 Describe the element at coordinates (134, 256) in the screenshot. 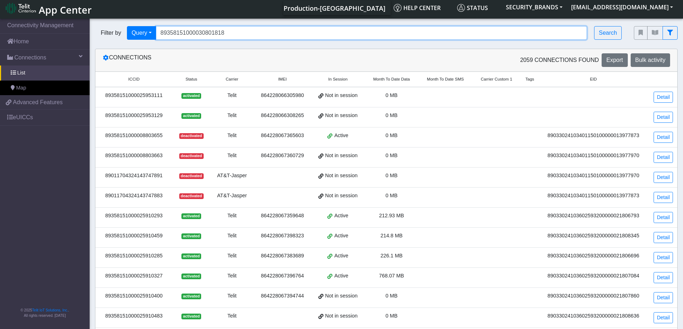

I see `div: 89358151000025910285` at that location.